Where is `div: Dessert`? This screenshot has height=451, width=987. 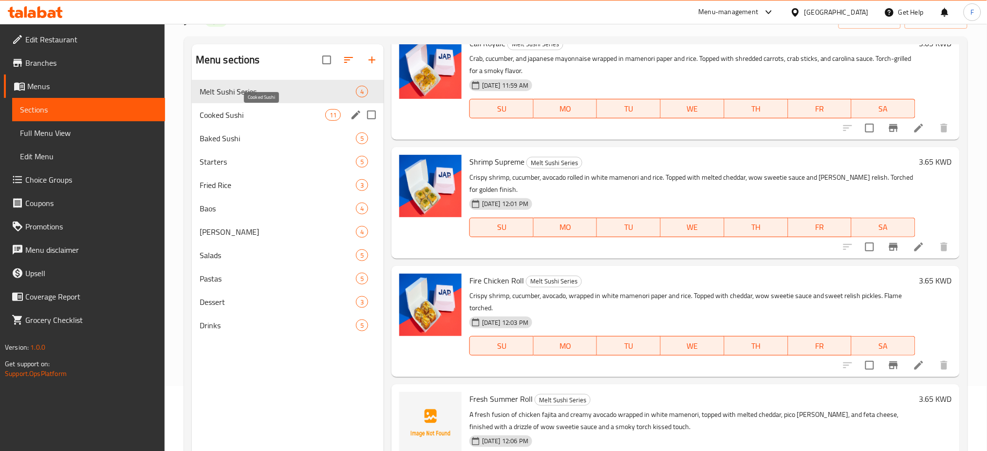 div: Dessert is located at coordinates (278, 302).